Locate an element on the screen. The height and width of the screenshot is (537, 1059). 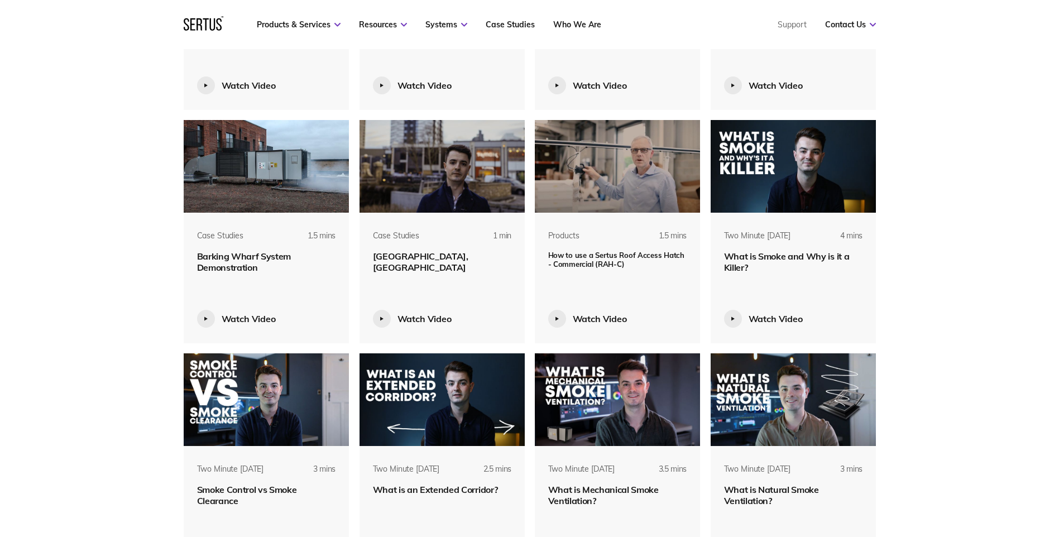
div: 1 min is located at coordinates (488, 241).